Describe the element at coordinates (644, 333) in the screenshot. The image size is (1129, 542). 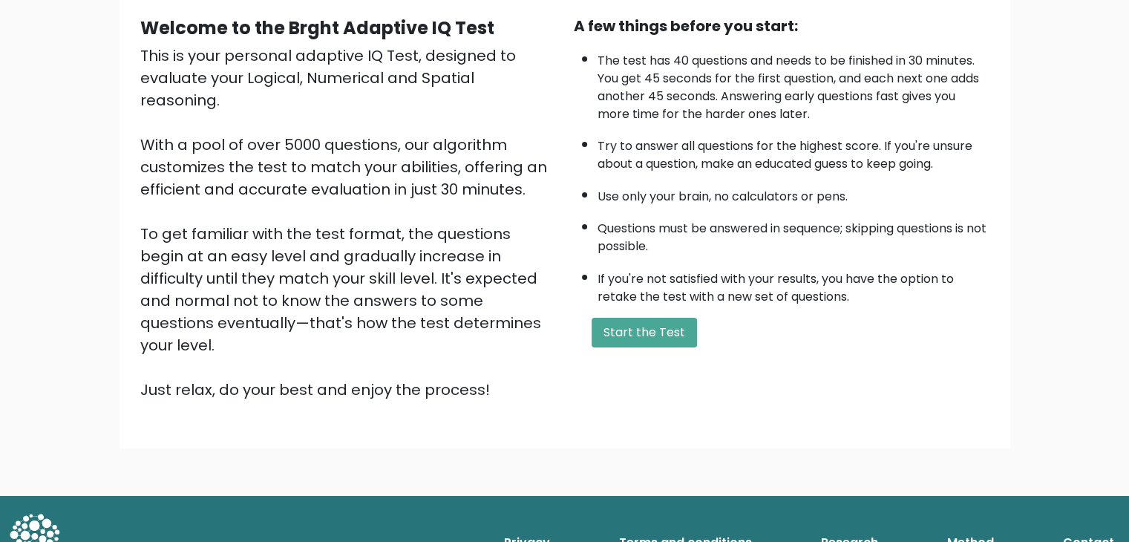
I see `button: Start the Test` at that location.